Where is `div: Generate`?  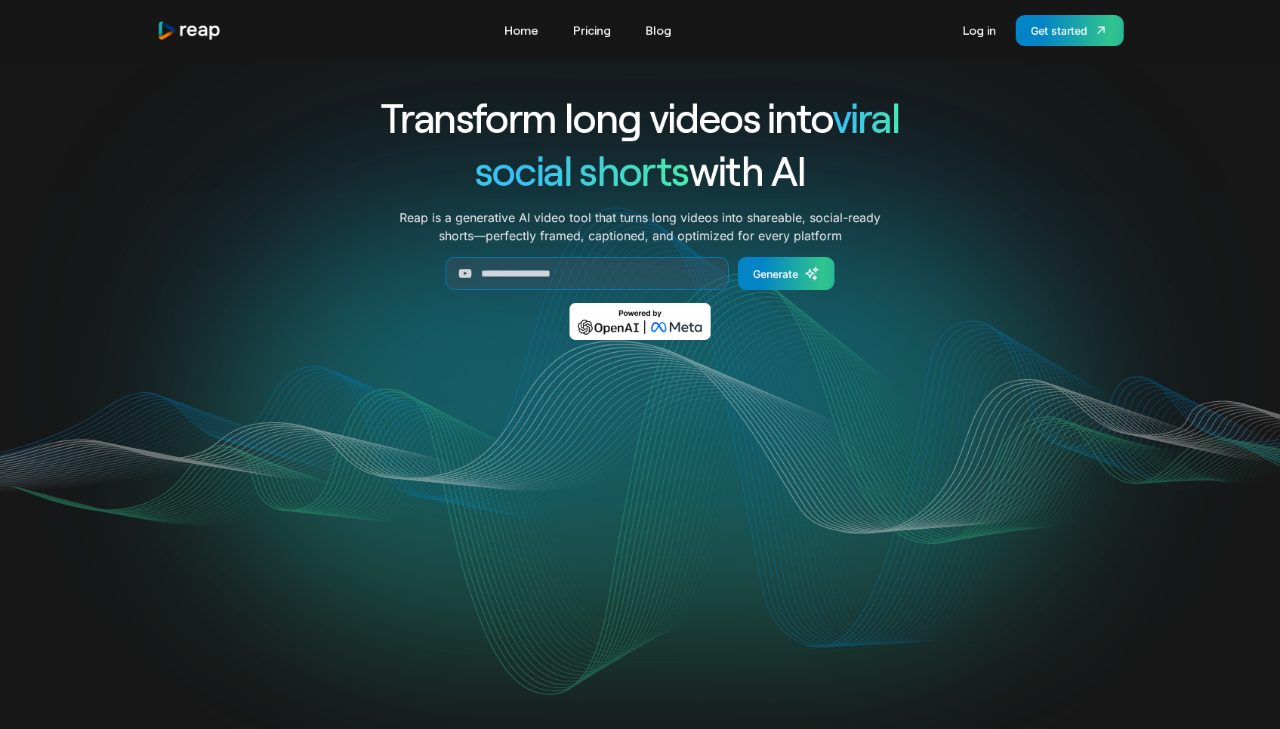 div: Generate is located at coordinates (775, 273).